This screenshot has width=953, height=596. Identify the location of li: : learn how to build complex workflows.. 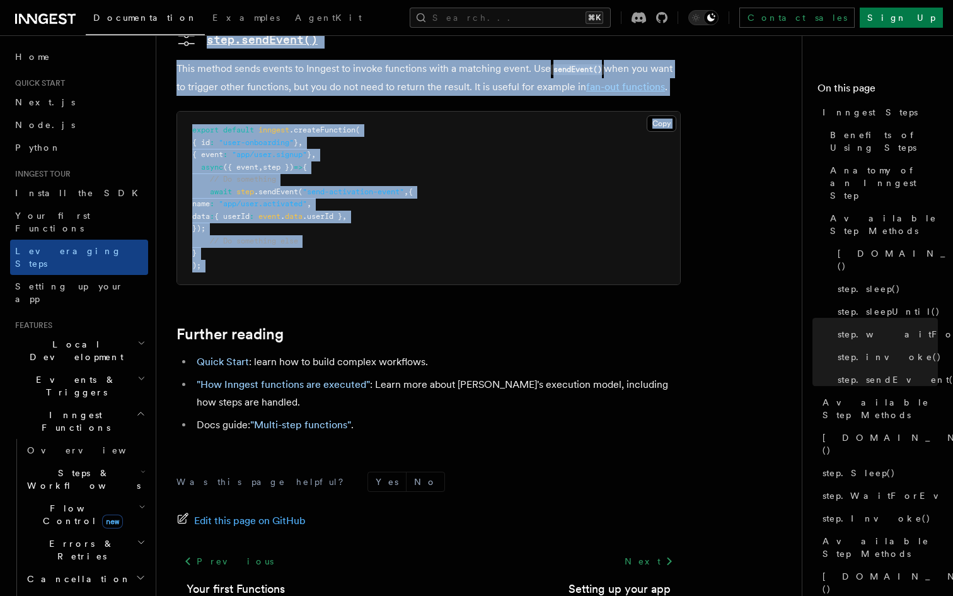
(437, 362).